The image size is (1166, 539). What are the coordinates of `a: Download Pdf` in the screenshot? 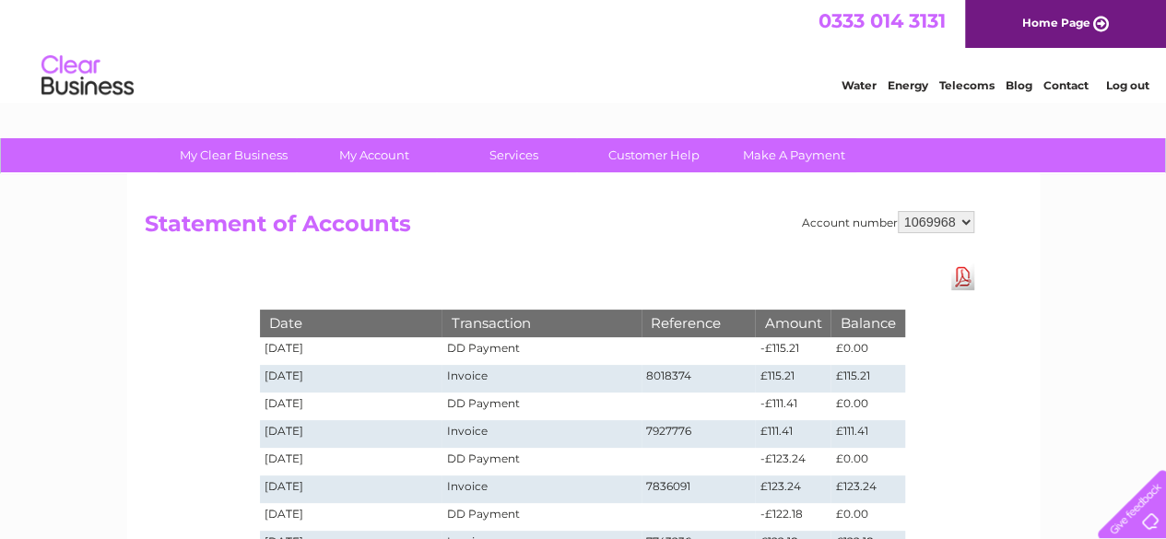 It's located at (962, 277).